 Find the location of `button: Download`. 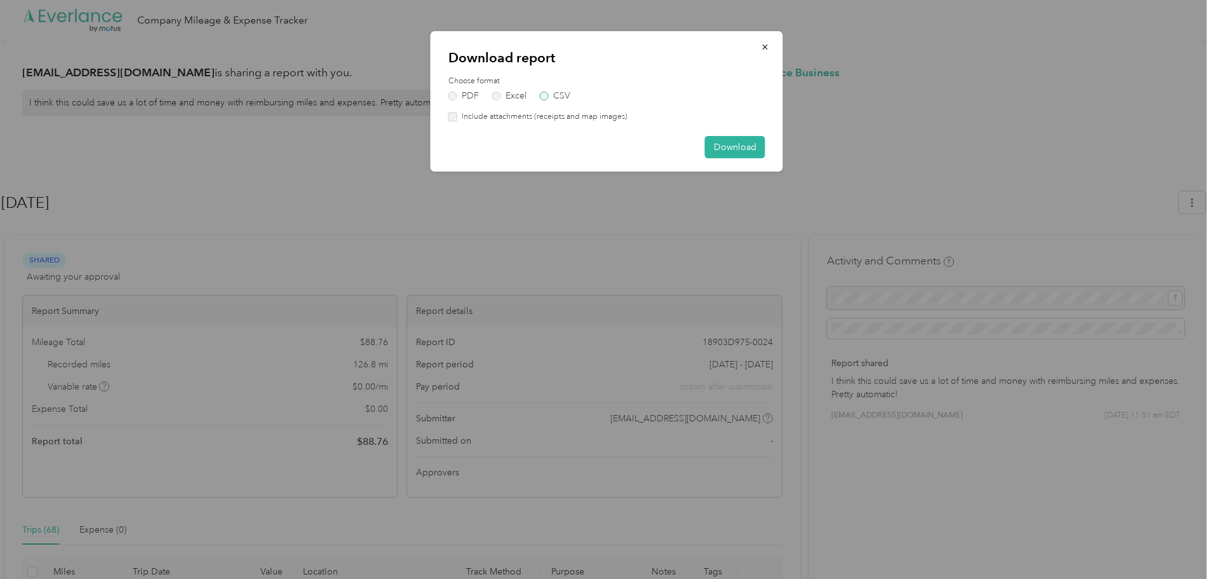

button: Download is located at coordinates (735, 147).